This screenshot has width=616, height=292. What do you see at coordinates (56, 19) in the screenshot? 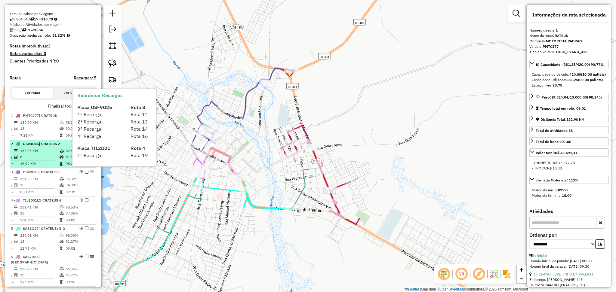
I see `i: Meta Caixas/viagem: 1,00 Diferença: 309,78` at bounding box center [56, 19].